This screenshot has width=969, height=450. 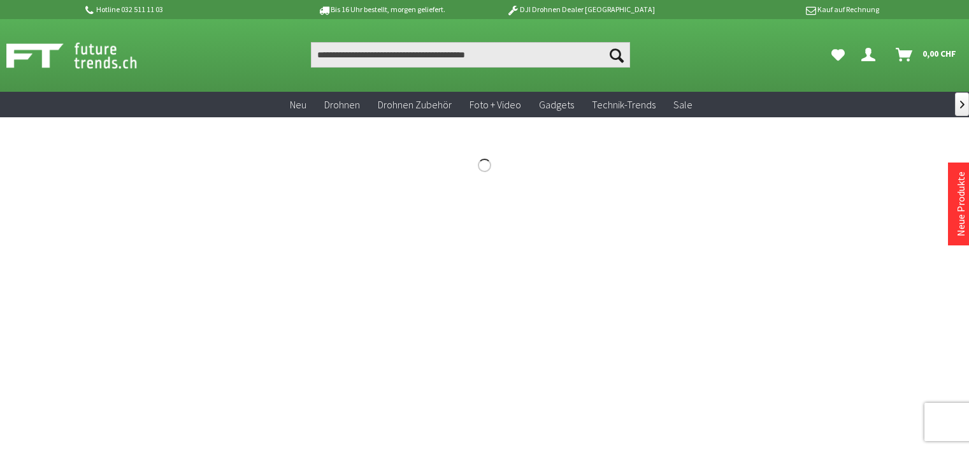 What do you see at coordinates (495, 105) in the screenshot?
I see `span: Foto + Video` at bounding box center [495, 105].